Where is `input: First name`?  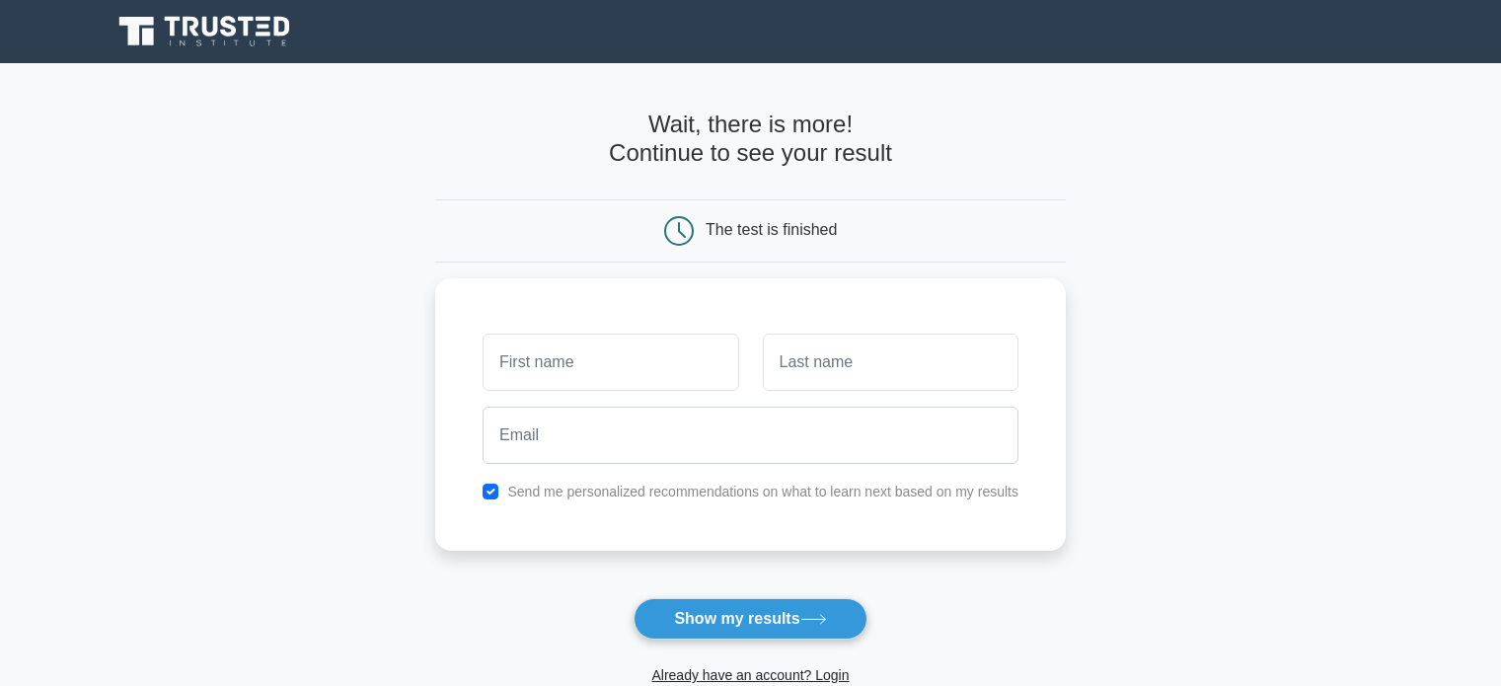 input: First name is located at coordinates (610, 362).